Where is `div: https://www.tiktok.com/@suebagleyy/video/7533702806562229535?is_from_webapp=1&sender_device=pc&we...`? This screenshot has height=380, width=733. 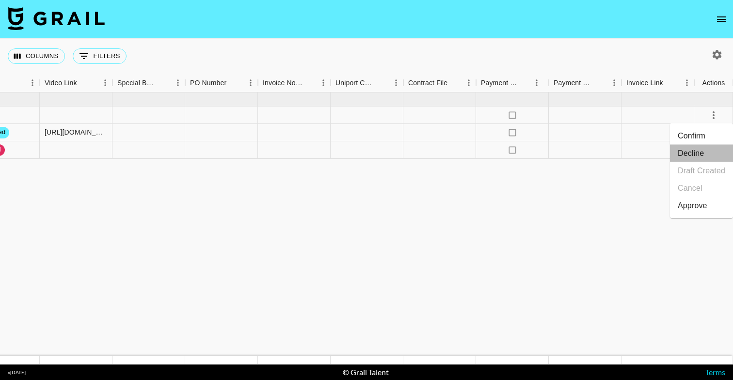
div: https://www.tiktok.com/@suebagleyy/video/7533702806562229535?is_from_webapp=1&sender_device=pc&we... is located at coordinates (76, 132).